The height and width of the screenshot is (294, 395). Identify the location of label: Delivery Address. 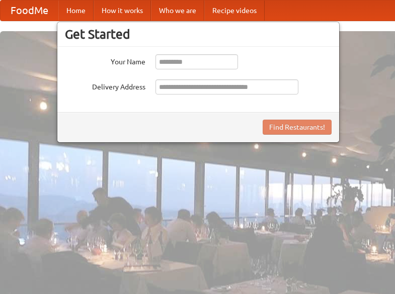
(105, 86).